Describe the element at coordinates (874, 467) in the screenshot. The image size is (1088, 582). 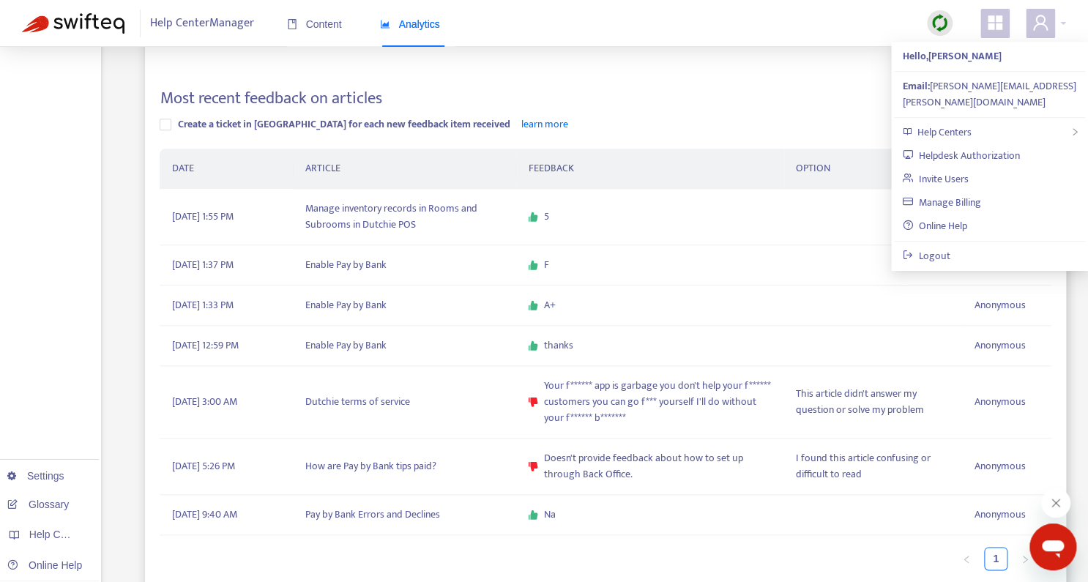
I see `span: I found this article confusing or difficult to read` at that location.